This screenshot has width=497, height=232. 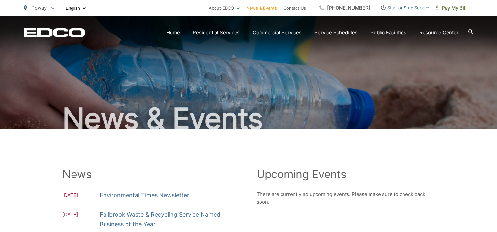 What do you see at coordinates (216, 33) in the screenshot?
I see `a: Residential Services` at bounding box center [216, 33].